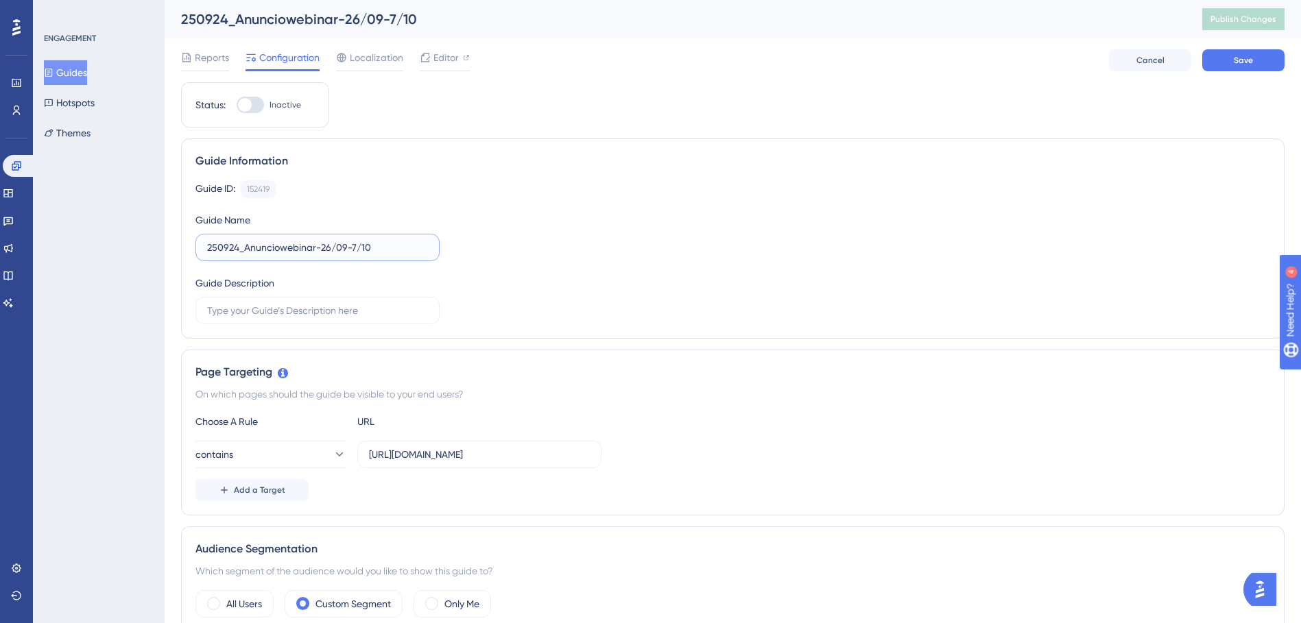  Describe the element at coordinates (258, 189) in the screenshot. I see `div: 152419` at that location.